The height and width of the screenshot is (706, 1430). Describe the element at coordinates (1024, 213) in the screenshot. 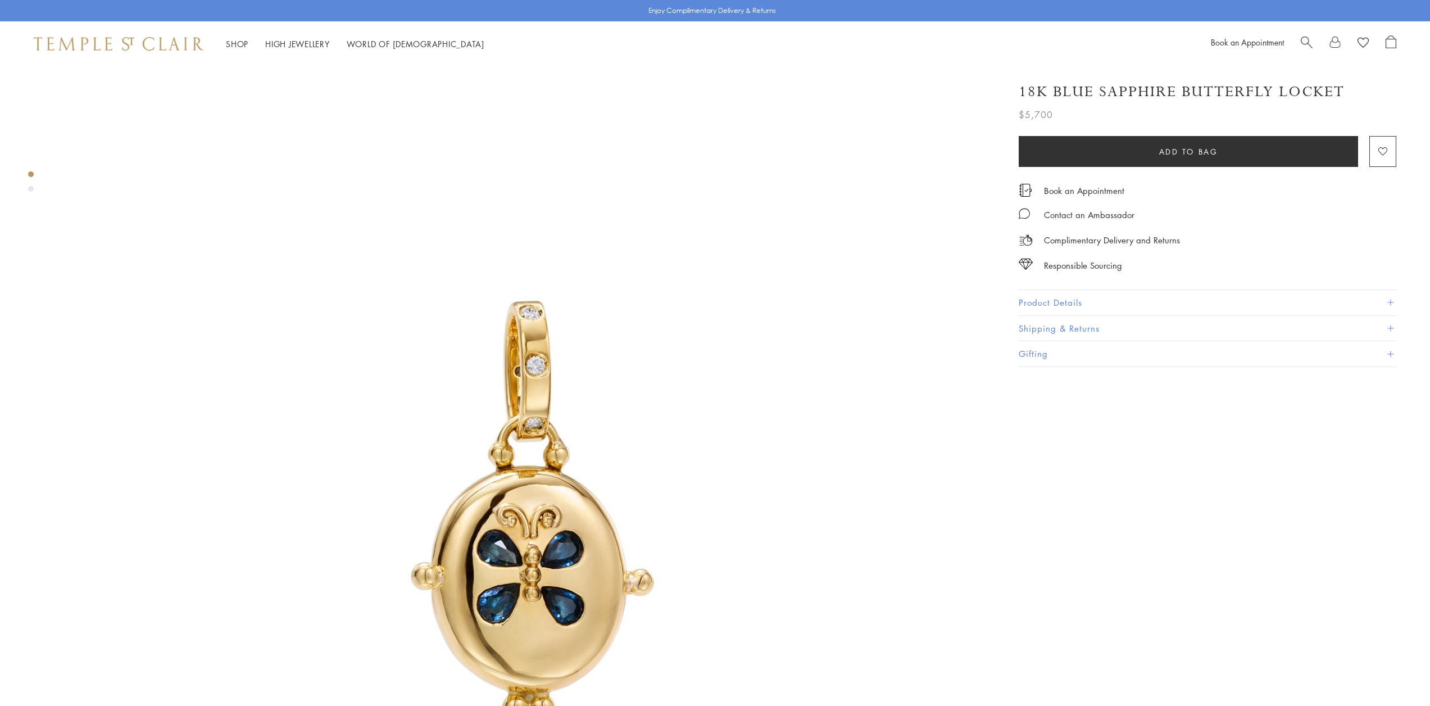

I see `img: MessageIcon-01_2.svg` at that location.